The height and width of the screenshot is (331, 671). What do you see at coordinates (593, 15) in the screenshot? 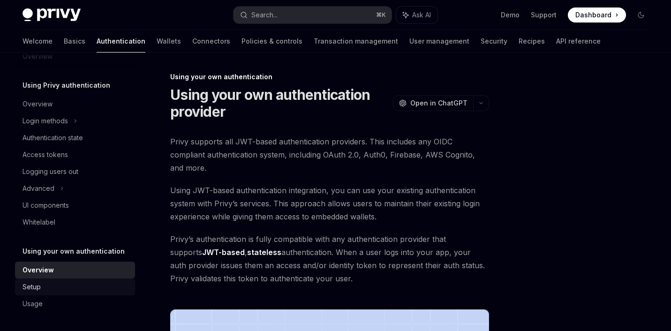
I see `span: Dashboard` at bounding box center [593, 15].